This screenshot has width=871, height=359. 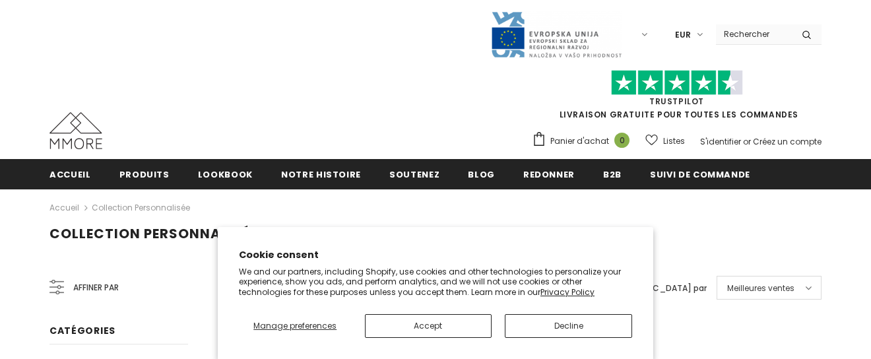 I want to click on button: Manage preferences, so click(x=295, y=326).